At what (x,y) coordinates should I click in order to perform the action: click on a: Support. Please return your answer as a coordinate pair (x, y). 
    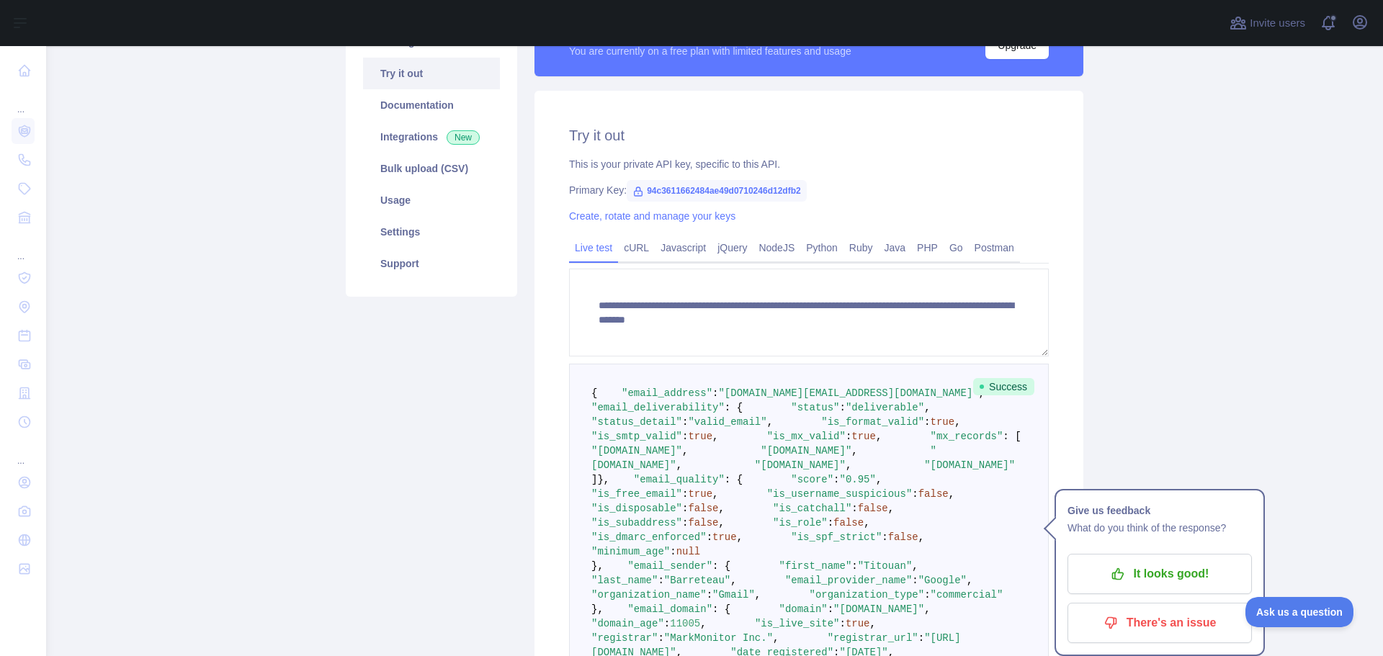
    Looking at the image, I should click on (431, 264).